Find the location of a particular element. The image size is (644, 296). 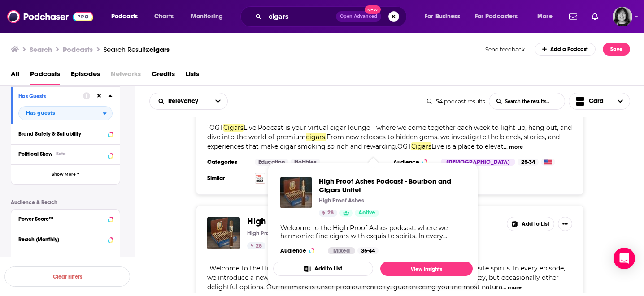

span: cigars is located at coordinates (159, 49).